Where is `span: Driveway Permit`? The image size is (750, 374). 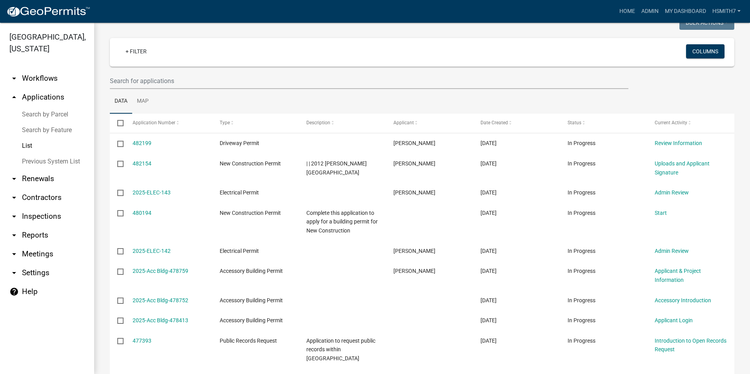
span: Driveway Permit is located at coordinates (239, 143).